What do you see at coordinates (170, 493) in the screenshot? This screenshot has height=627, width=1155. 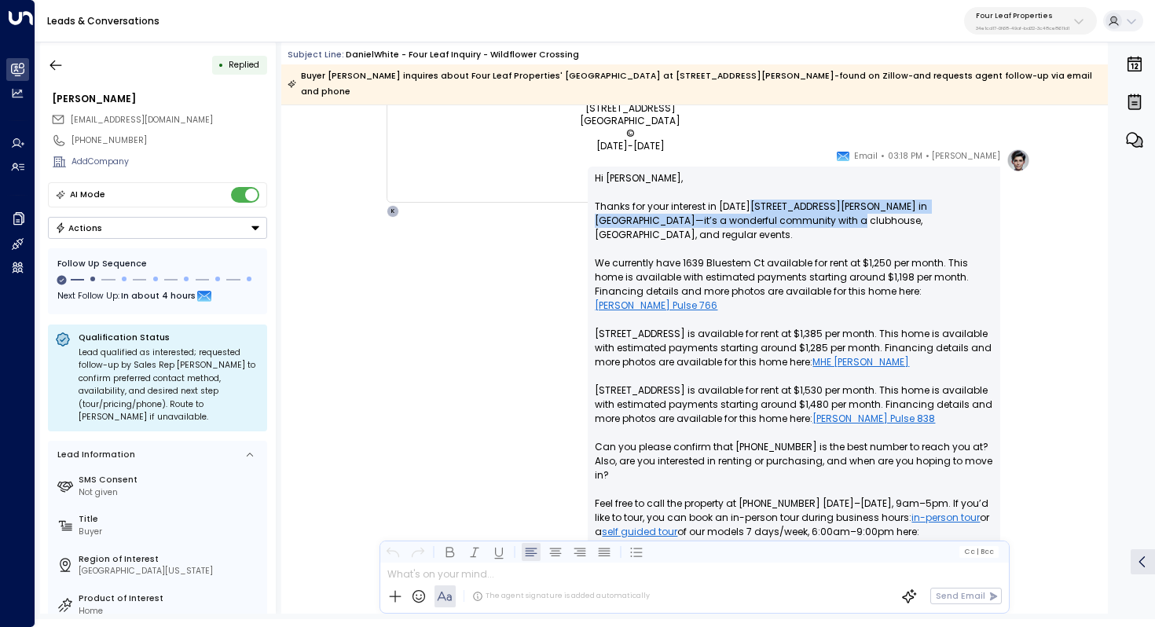 I see `div: Not given` at bounding box center [170, 493].